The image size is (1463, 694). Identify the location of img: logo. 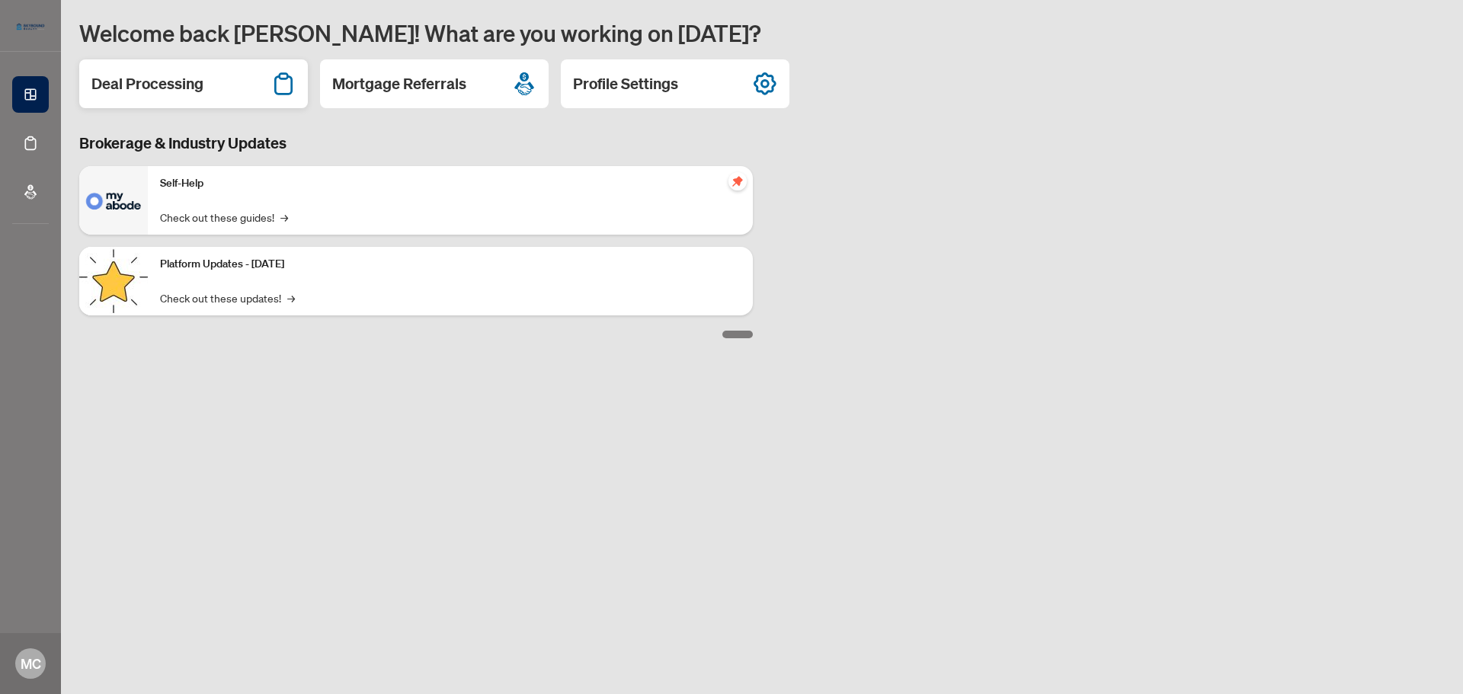
(30, 27).